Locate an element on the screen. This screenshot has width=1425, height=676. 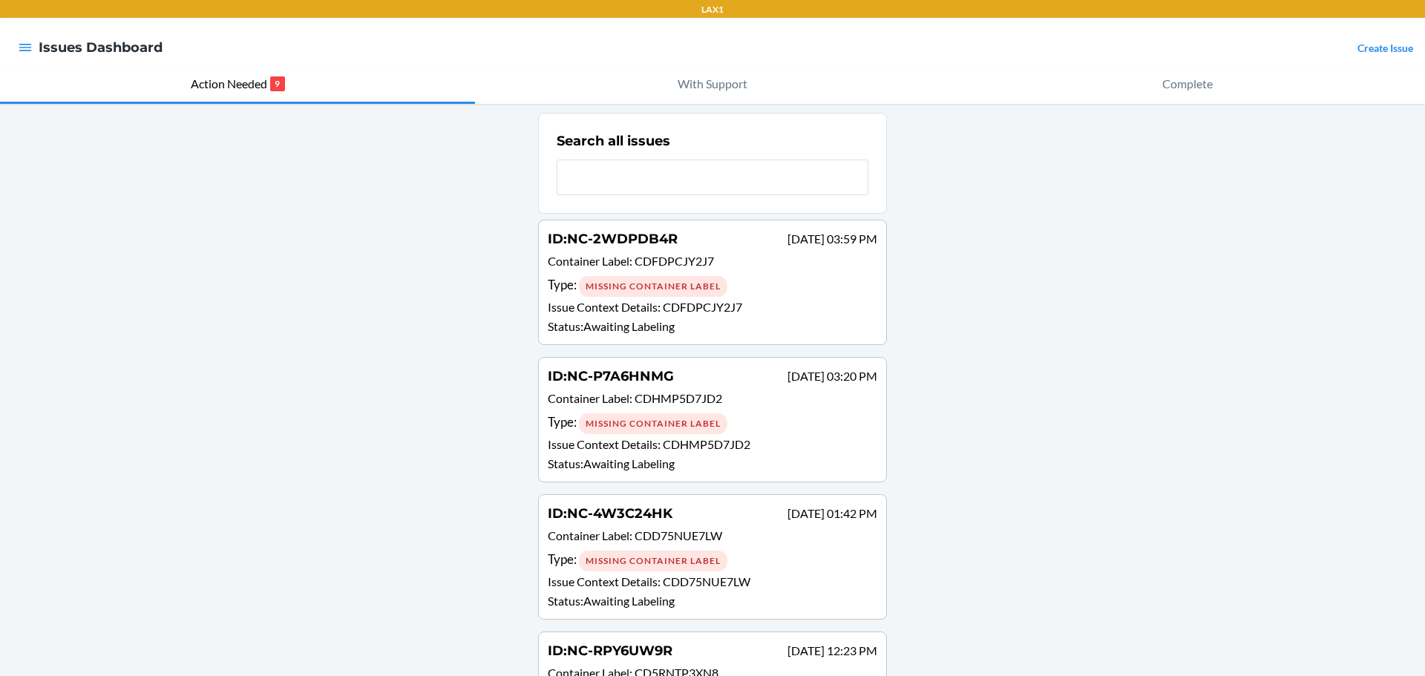
p: Complete is located at coordinates (1188, 84).